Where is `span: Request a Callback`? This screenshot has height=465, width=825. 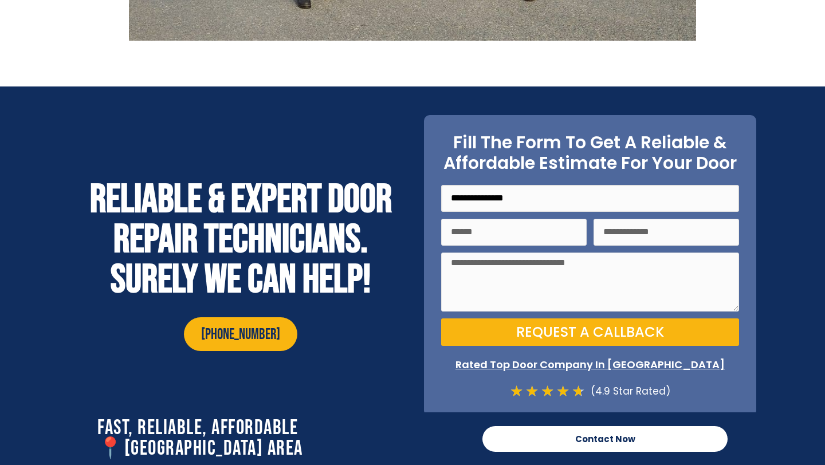 span: Request a Callback is located at coordinates (590, 332).